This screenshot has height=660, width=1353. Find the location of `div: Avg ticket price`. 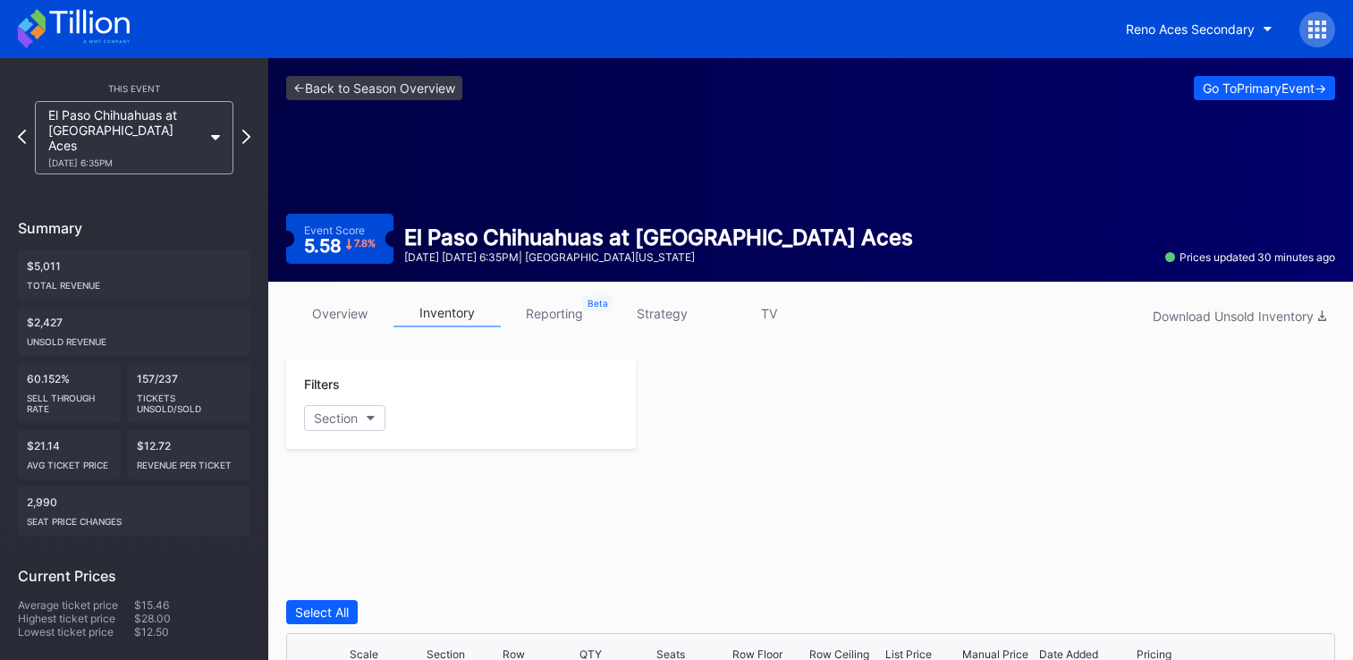

div: Avg ticket price is located at coordinates (69, 461).